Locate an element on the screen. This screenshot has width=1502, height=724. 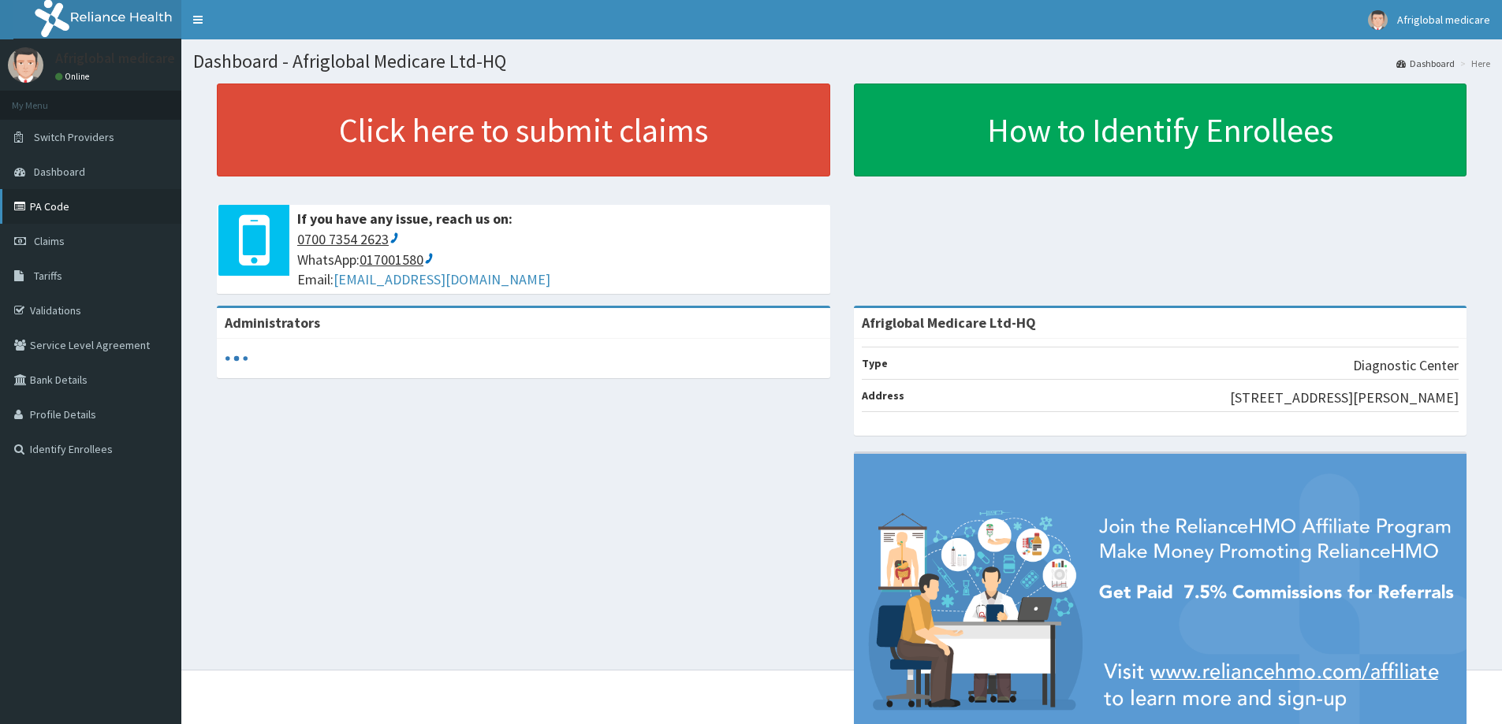
ctcspan: 0700 7354 2623 is located at coordinates (343, 239).